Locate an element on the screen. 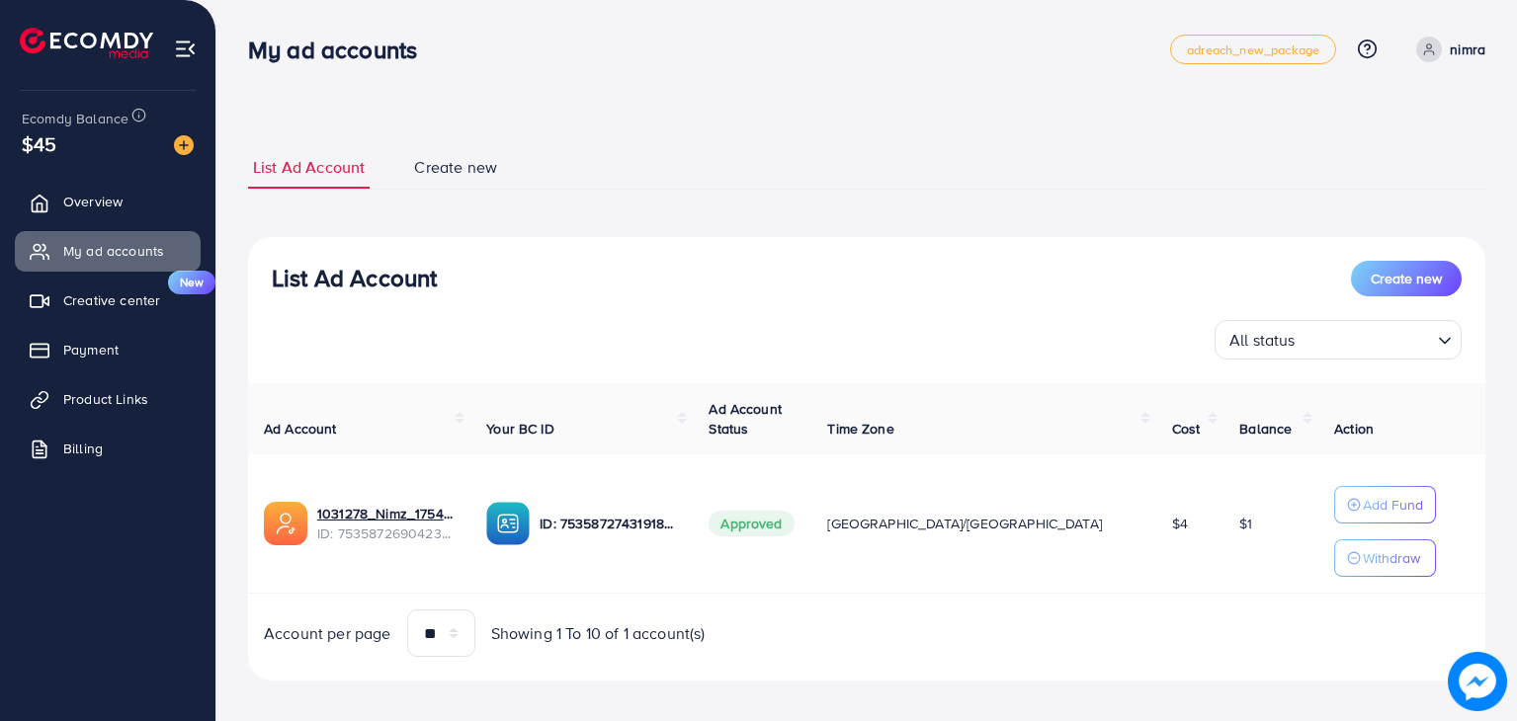 Image resolution: width=1517 pixels, height=721 pixels. span: Showing 1 To 10 of 1 account(s) is located at coordinates (598, 633).